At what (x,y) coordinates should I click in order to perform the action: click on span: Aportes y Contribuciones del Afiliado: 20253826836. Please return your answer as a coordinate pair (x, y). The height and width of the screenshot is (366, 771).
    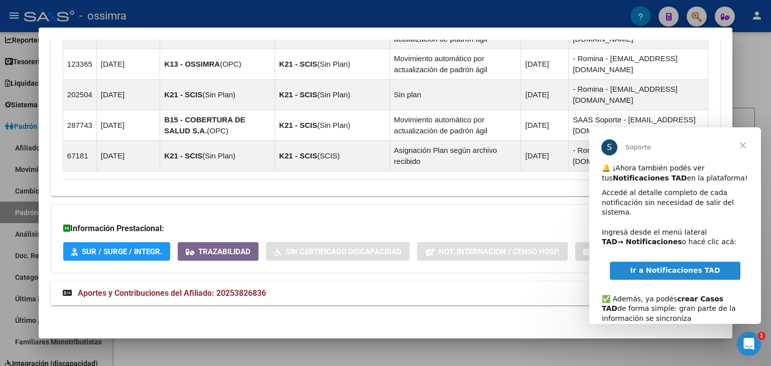
    Looking at the image, I should click on (172, 293).